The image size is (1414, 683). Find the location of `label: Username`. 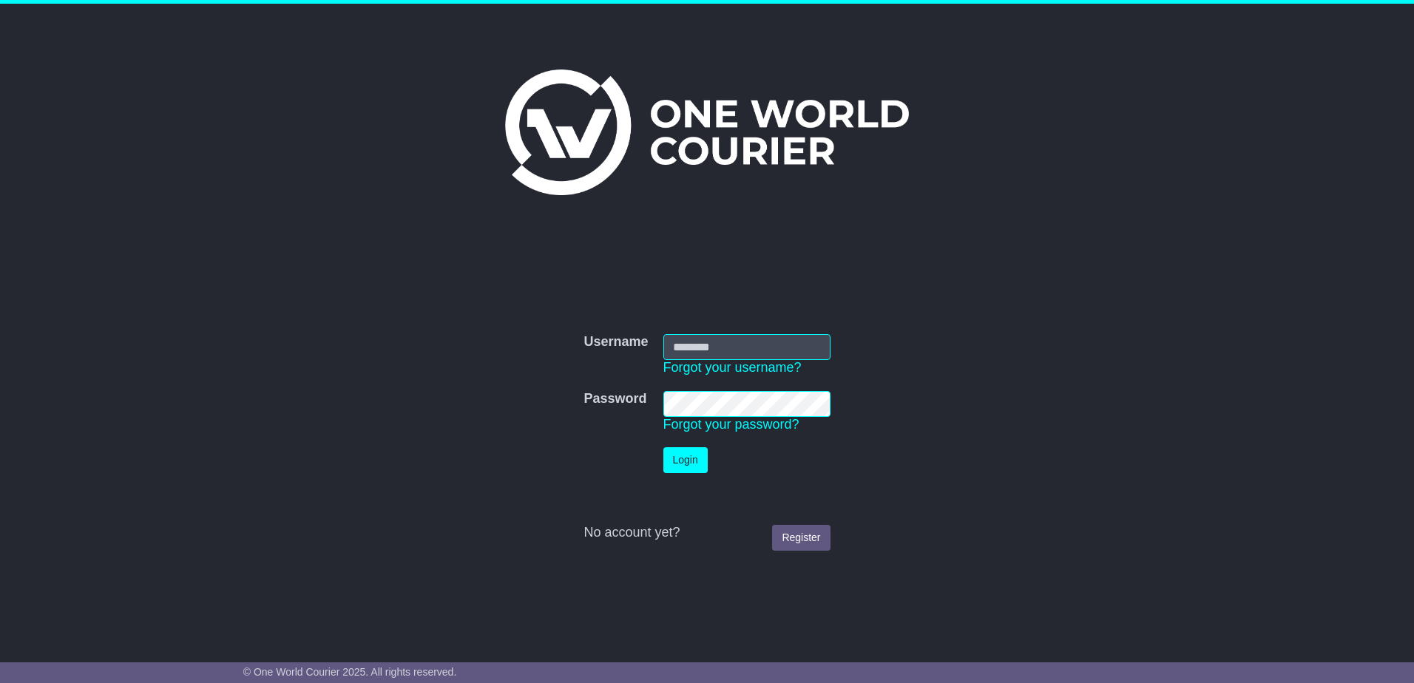

label: Username is located at coordinates (615, 342).